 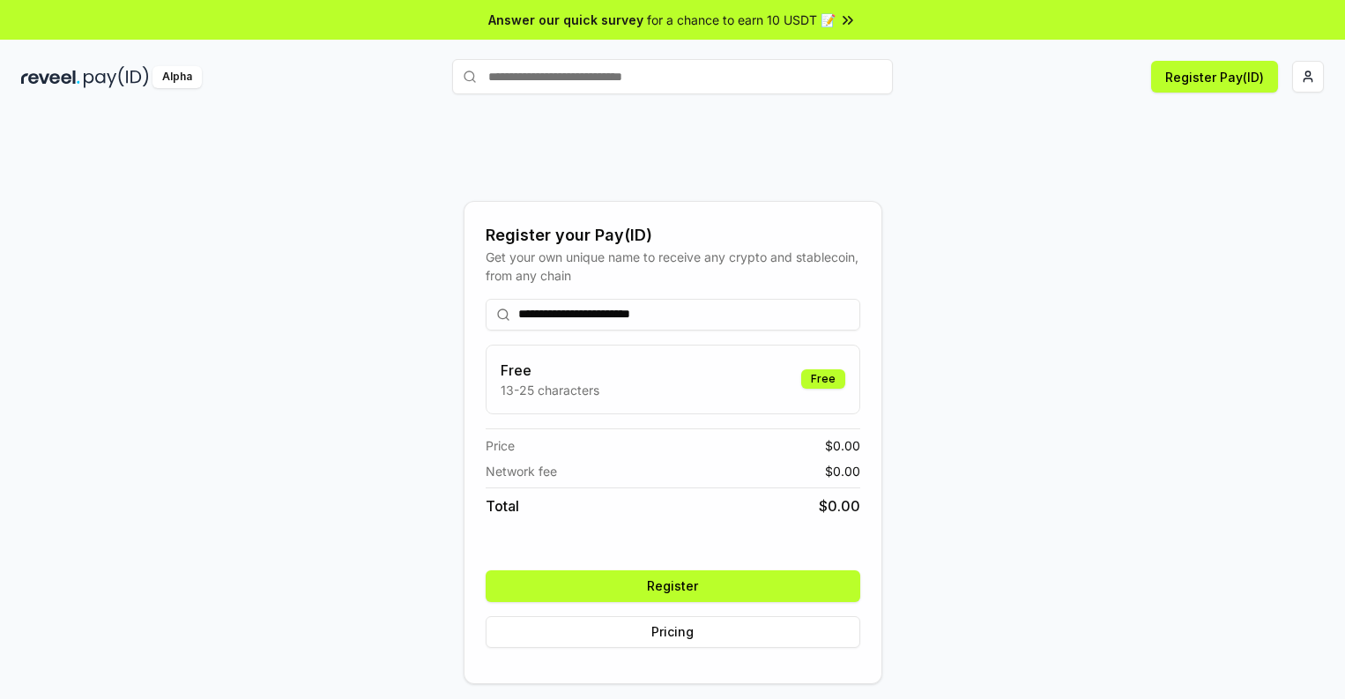 What do you see at coordinates (500, 445) in the screenshot?
I see `span: Price` at bounding box center [500, 445].